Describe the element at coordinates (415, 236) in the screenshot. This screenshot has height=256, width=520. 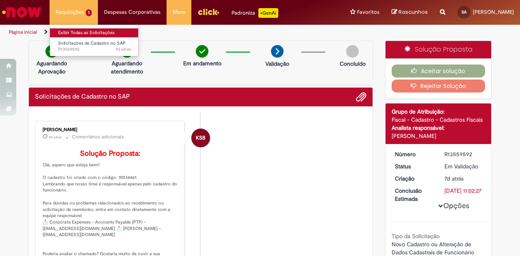
I see `b: Tipo da Solicitação` at that location.